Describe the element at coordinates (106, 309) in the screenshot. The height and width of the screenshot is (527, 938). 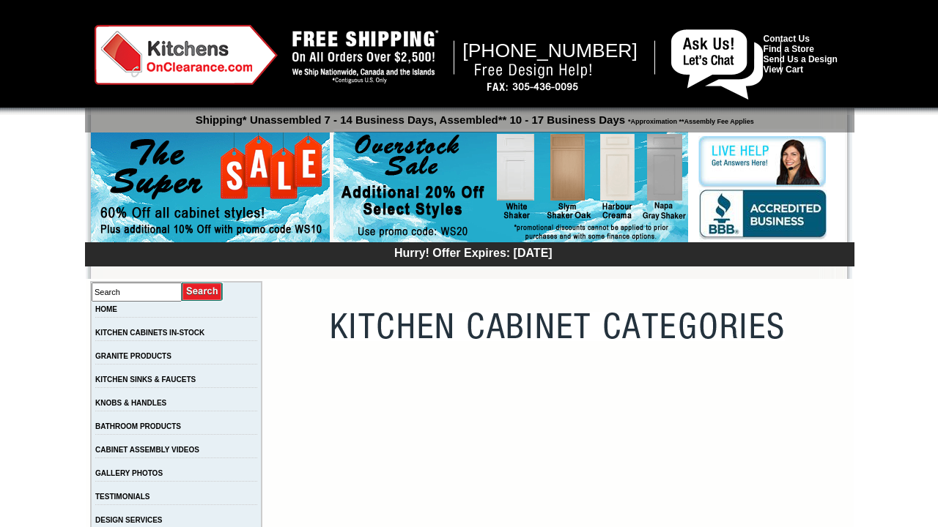
I see `a: HOME` at that location.